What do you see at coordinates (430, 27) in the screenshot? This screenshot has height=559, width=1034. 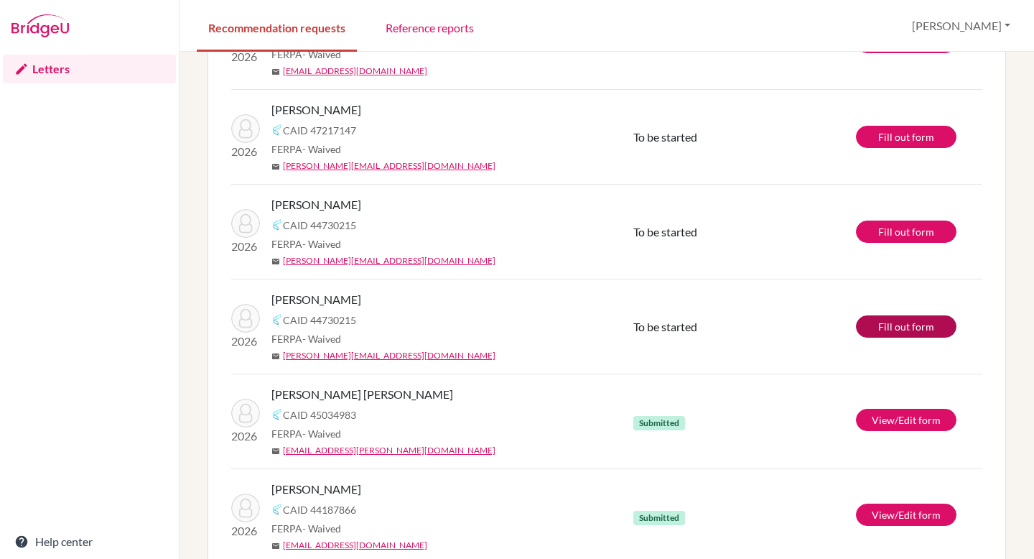 I see `a: Reference reports` at bounding box center [430, 27].